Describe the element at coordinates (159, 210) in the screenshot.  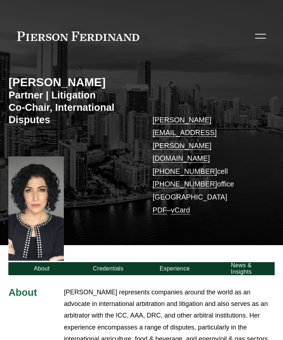
I see `a: PDF` at that location.